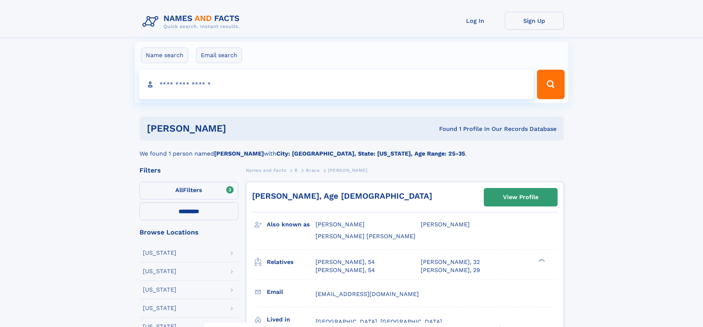  Describe the element at coordinates (291, 262) in the screenshot. I see `h3: Relatives` at that location.